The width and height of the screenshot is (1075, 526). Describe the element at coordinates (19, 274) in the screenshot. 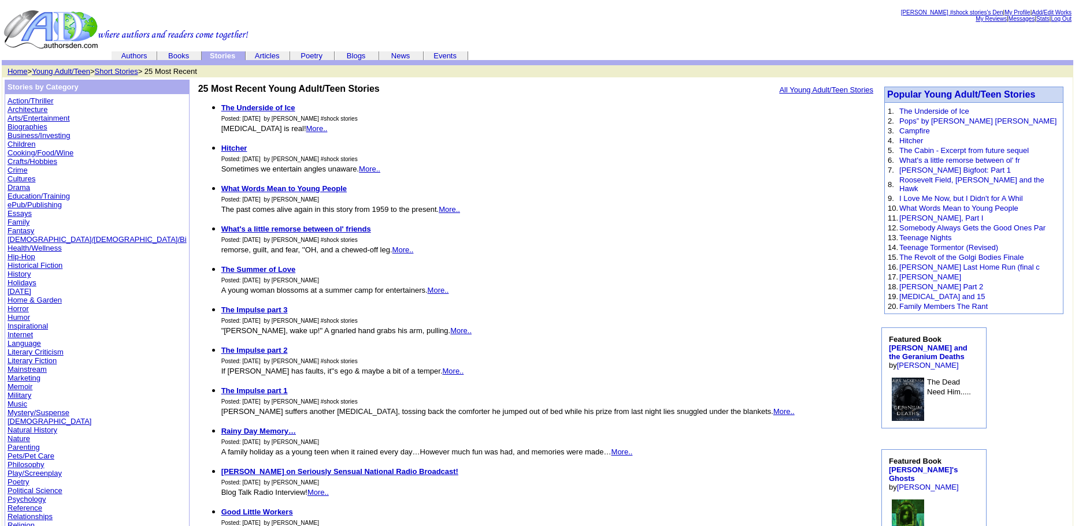

I see `a: History` at that location.